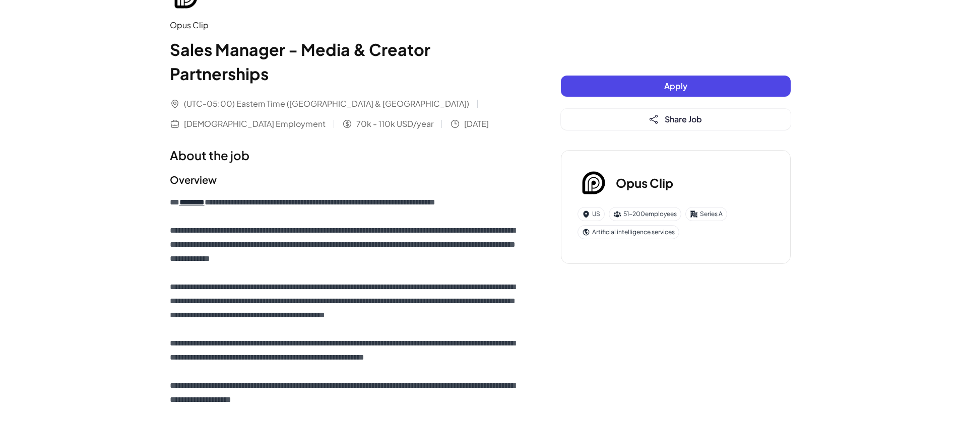 The image size is (960, 421). Describe the element at coordinates (645, 214) in the screenshot. I see `div: 51-200 employees` at that location.